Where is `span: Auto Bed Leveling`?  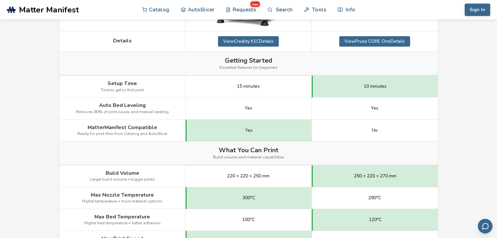
span: Auto Bed Leveling is located at coordinates (122, 105).